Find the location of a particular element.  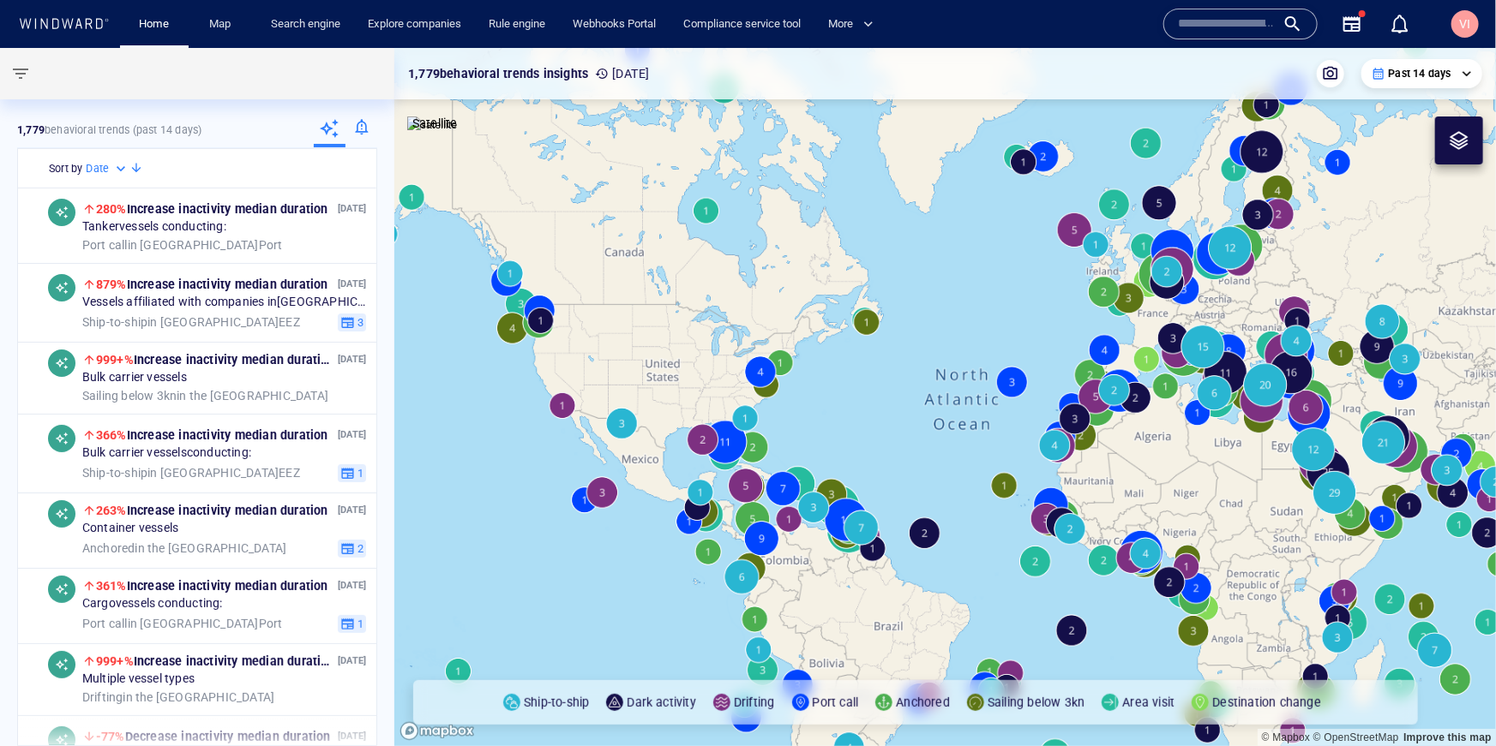

span: 366% is located at coordinates (111, 435).